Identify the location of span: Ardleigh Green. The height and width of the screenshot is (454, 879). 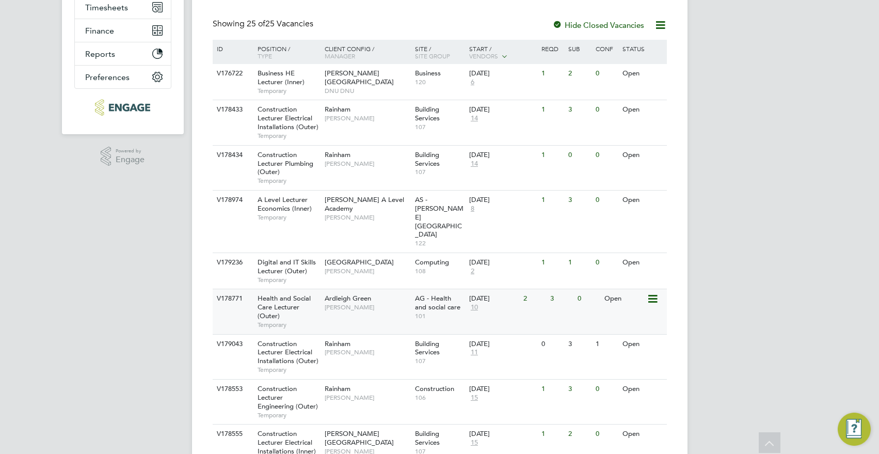
(348, 298).